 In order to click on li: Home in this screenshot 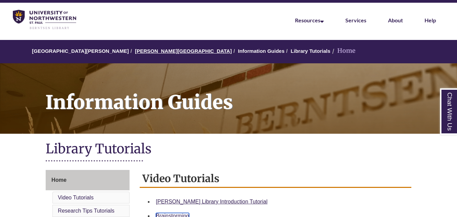, I will do `click(343, 51)`.